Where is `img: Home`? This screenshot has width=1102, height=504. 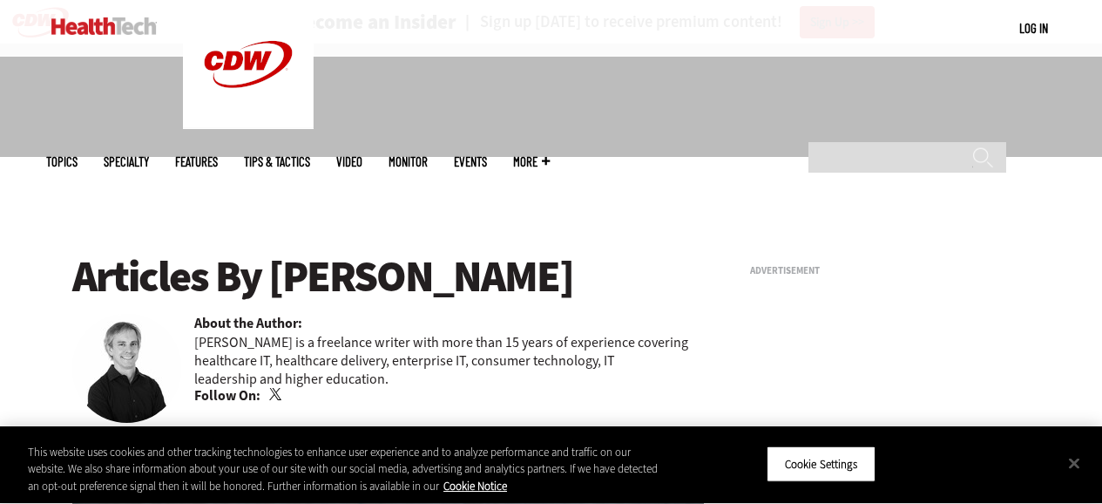
img: Home is located at coordinates (104, 26).